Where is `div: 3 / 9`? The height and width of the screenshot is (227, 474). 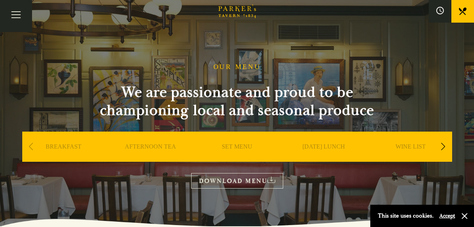
div: 3 / 9 is located at coordinates (237, 158).